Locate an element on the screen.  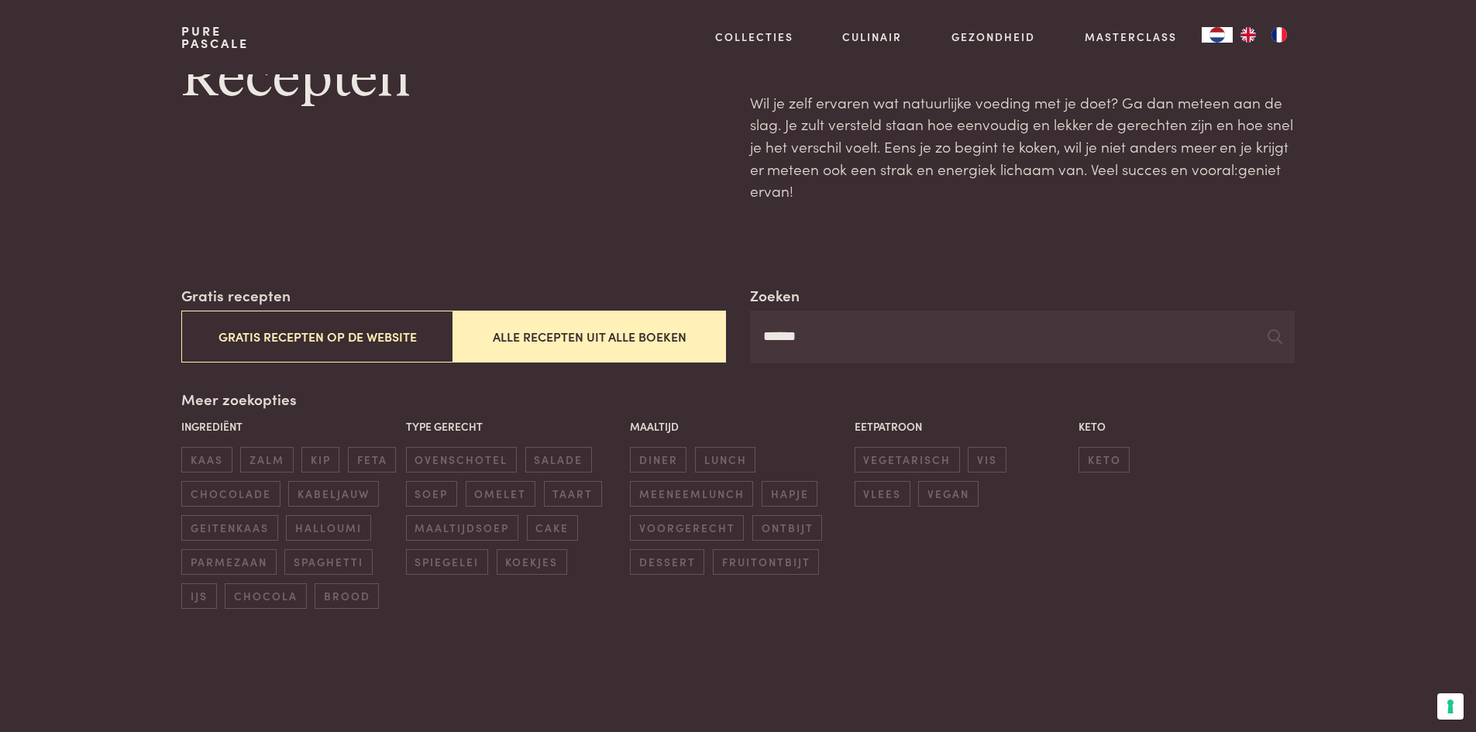
span: meeneemlunch is located at coordinates (691, 493).